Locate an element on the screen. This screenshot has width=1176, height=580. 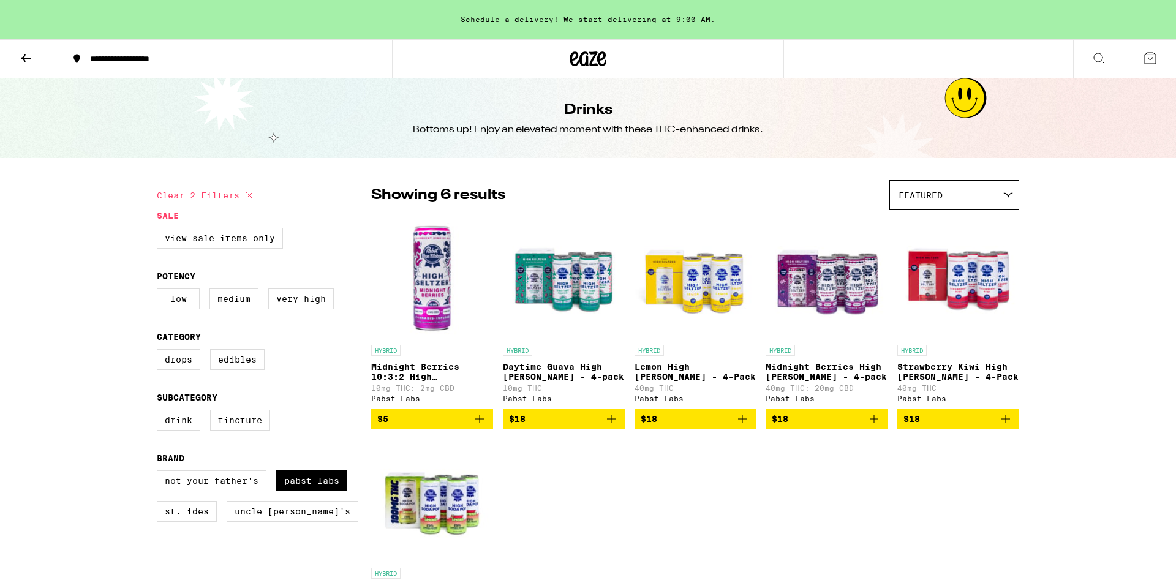
img: Pabst Labs - Cherry Limeade High Soda Pop 25mg - 4 Pack is located at coordinates (432, 501).